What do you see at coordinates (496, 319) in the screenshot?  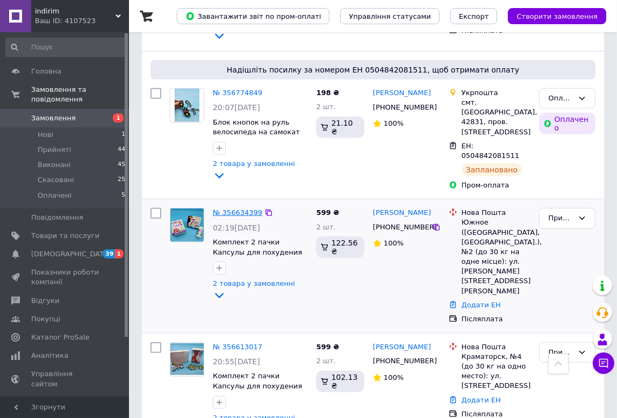 I see `div: Післяплата` at bounding box center [496, 319].